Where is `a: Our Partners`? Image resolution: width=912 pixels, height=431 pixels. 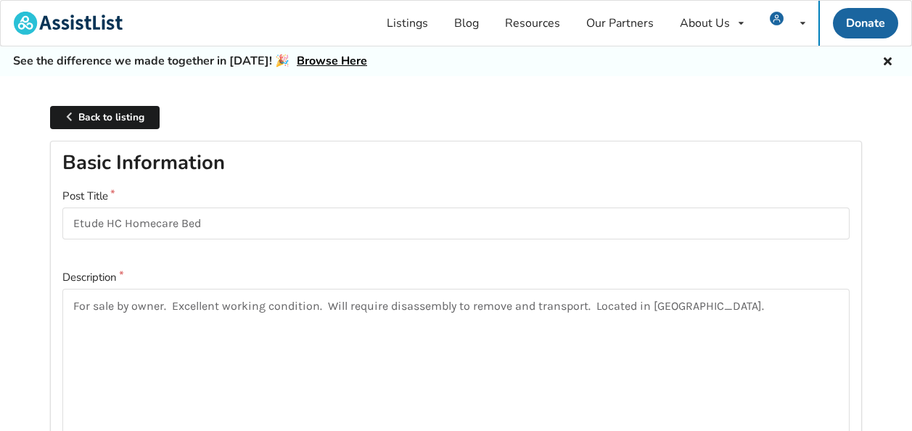
a: Our Partners is located at coordinates (619, 23).